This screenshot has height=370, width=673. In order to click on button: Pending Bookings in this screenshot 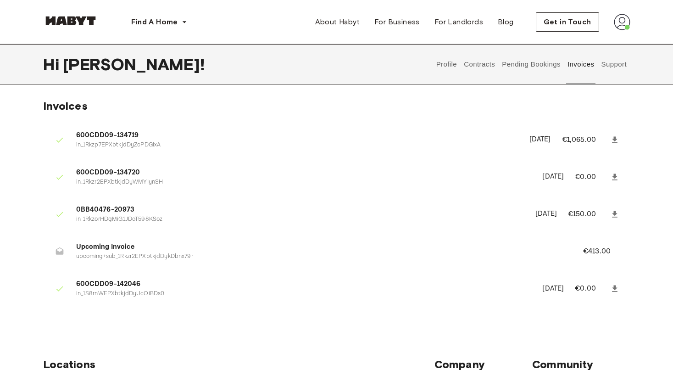, I will do `click(531, 64)`.